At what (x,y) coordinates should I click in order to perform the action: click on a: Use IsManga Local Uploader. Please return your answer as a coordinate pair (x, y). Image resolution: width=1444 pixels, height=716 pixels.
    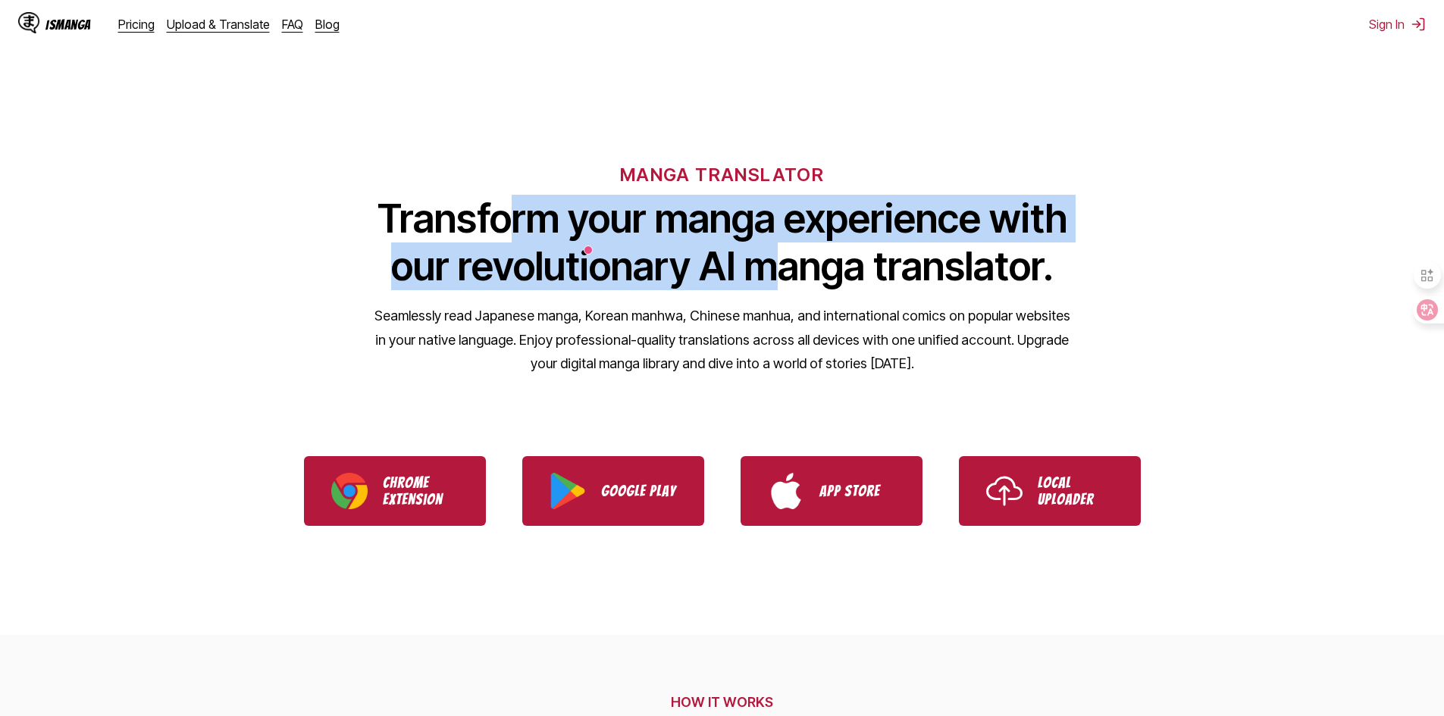
    Looking at the image, I should click on (1050, 491).